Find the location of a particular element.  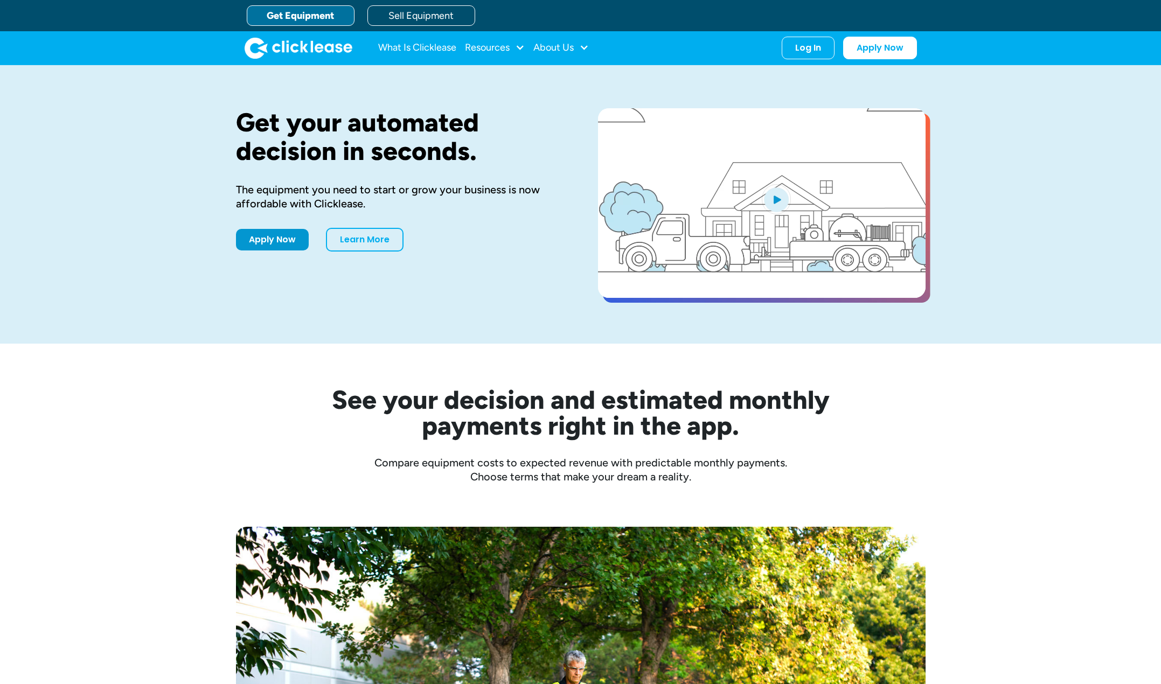

div: Resources is located at coordinates (494, 48).